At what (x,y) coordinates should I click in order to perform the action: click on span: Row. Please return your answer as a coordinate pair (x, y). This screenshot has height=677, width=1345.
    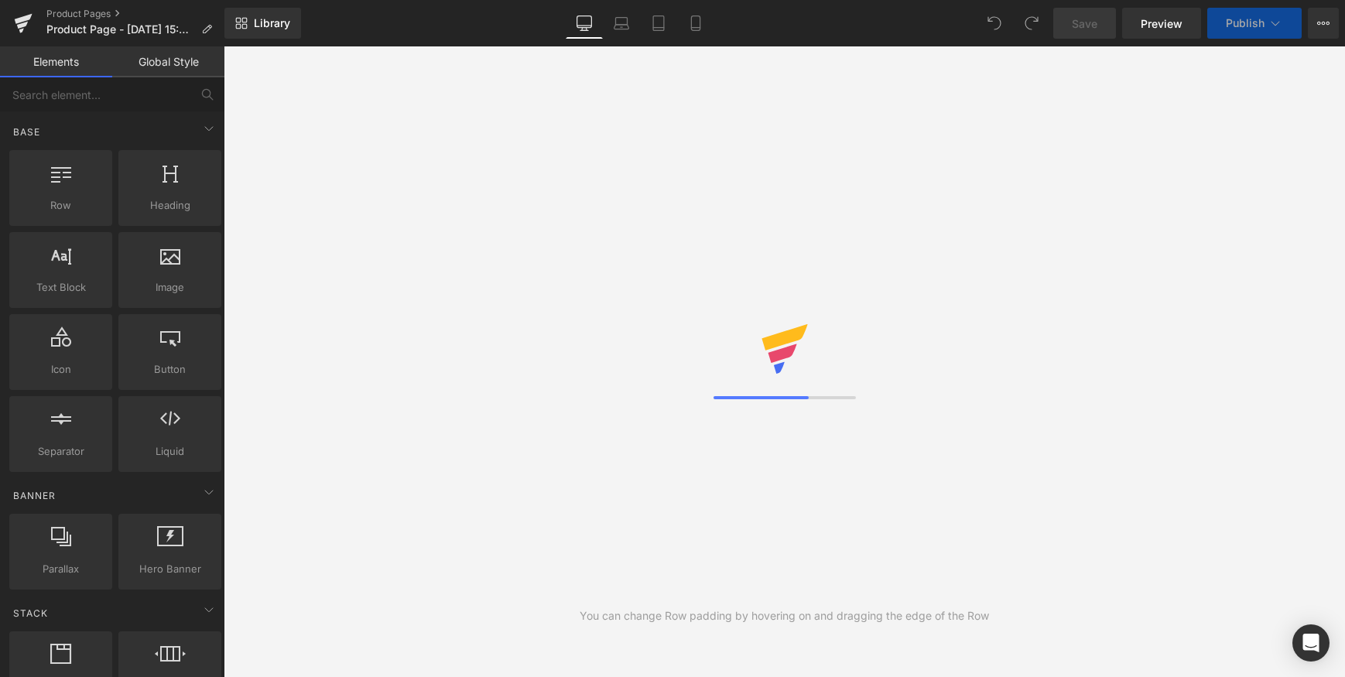
    Looking at the image, I should click on (60, 205).